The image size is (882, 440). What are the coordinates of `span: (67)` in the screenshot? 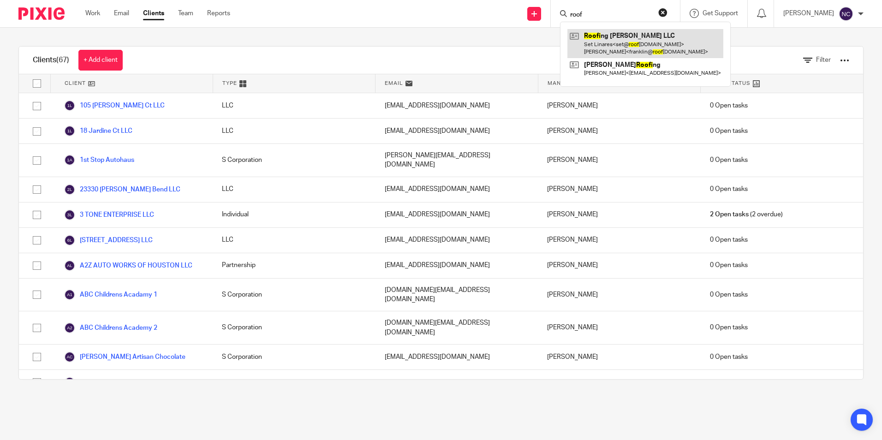 It's located at (63, 60).